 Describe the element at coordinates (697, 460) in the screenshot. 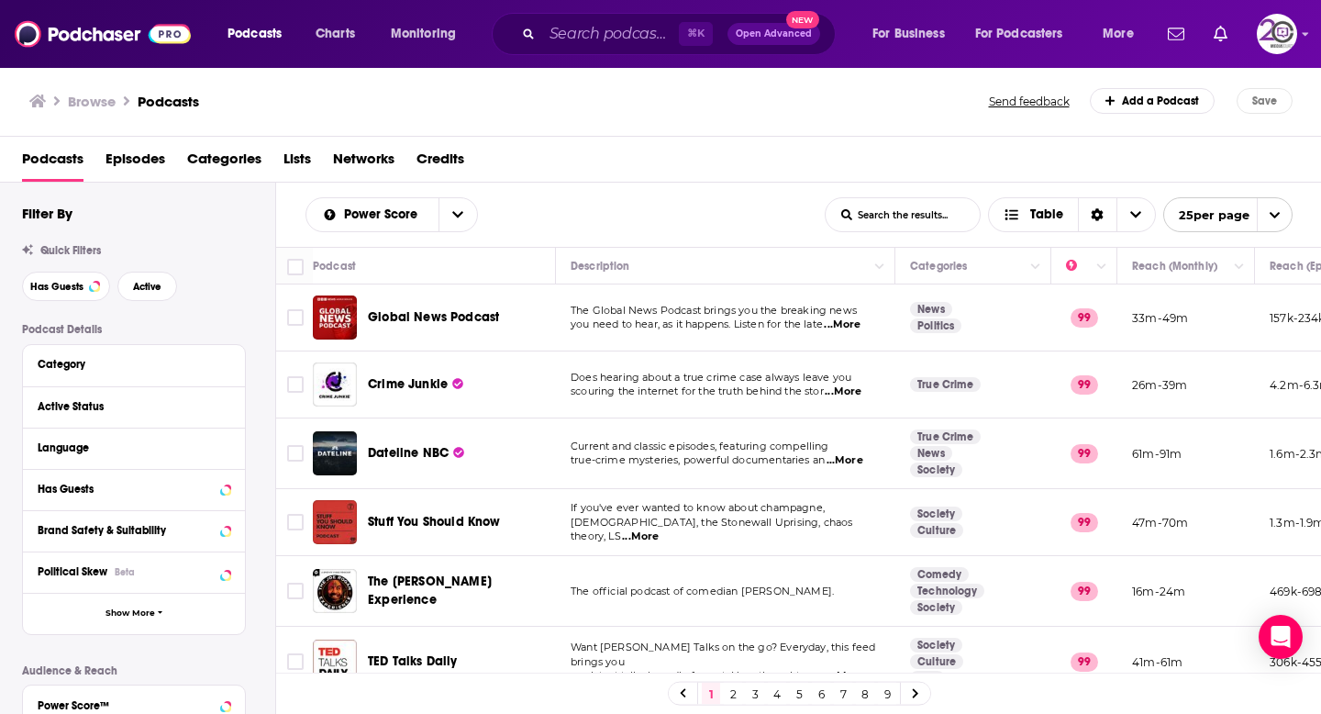

I see `span: true-crime mysteries, powerful documentaries an` at that location.